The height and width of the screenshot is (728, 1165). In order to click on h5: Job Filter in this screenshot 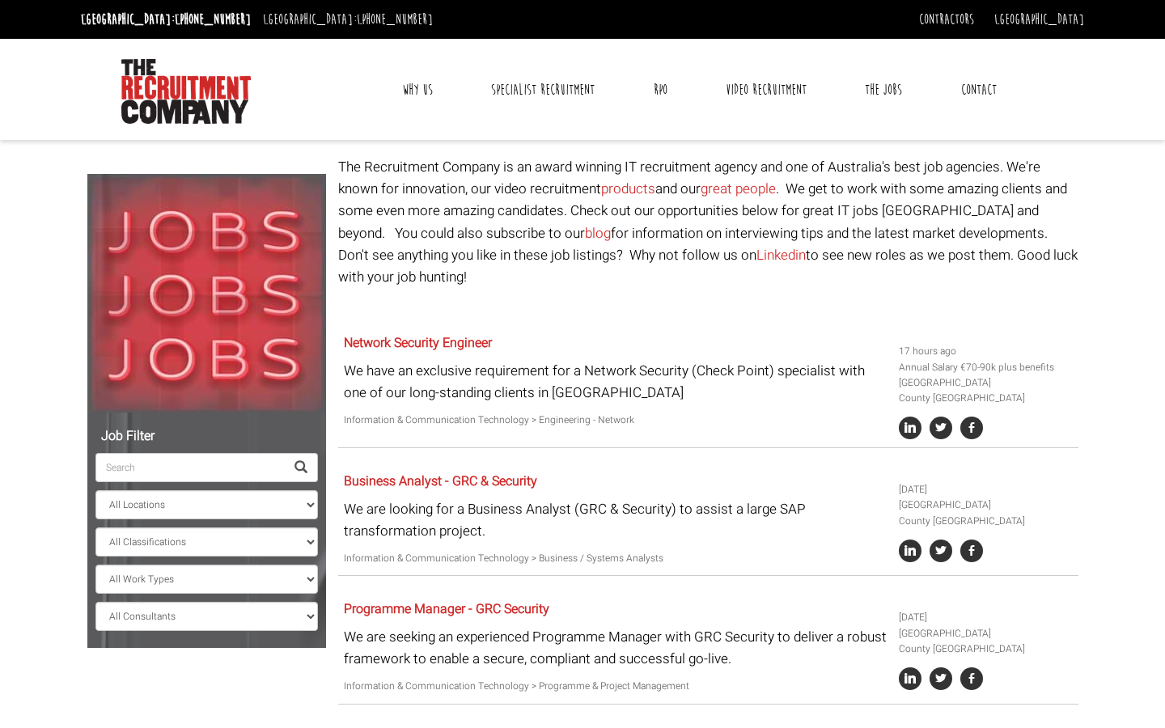, I will do `click(206, 437)`.